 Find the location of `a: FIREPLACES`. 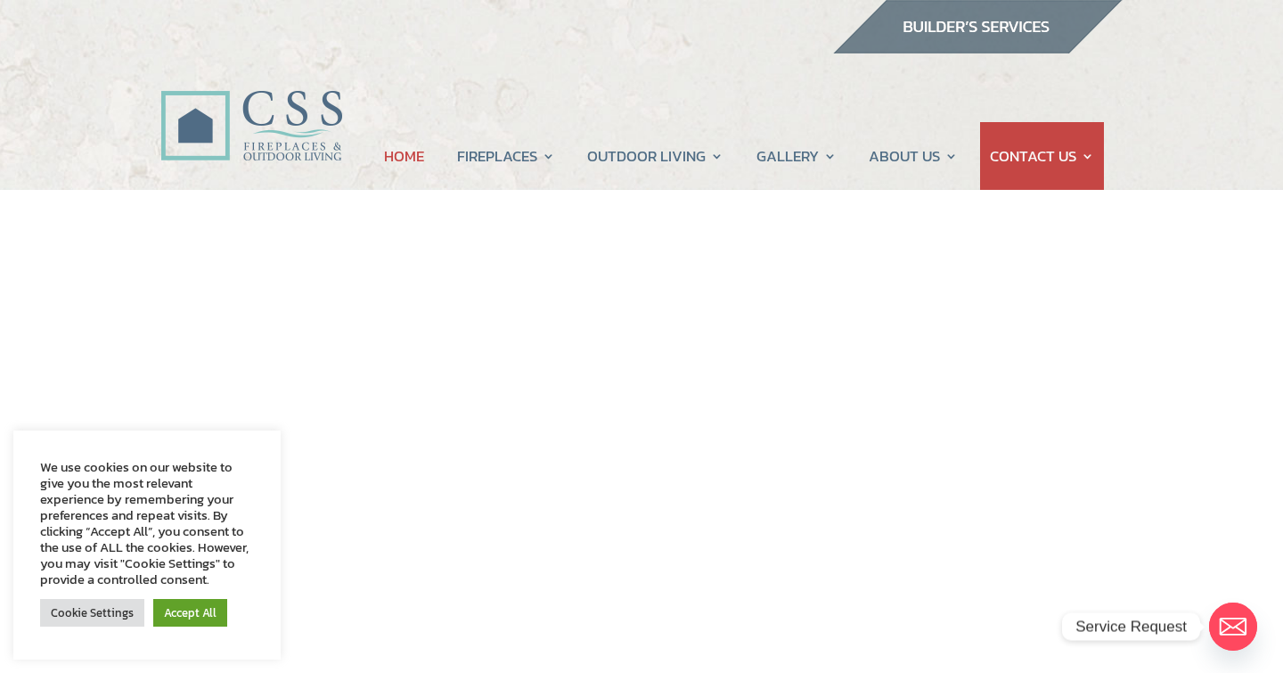

a: FIREPLACES is located at coordinates (506, 156).